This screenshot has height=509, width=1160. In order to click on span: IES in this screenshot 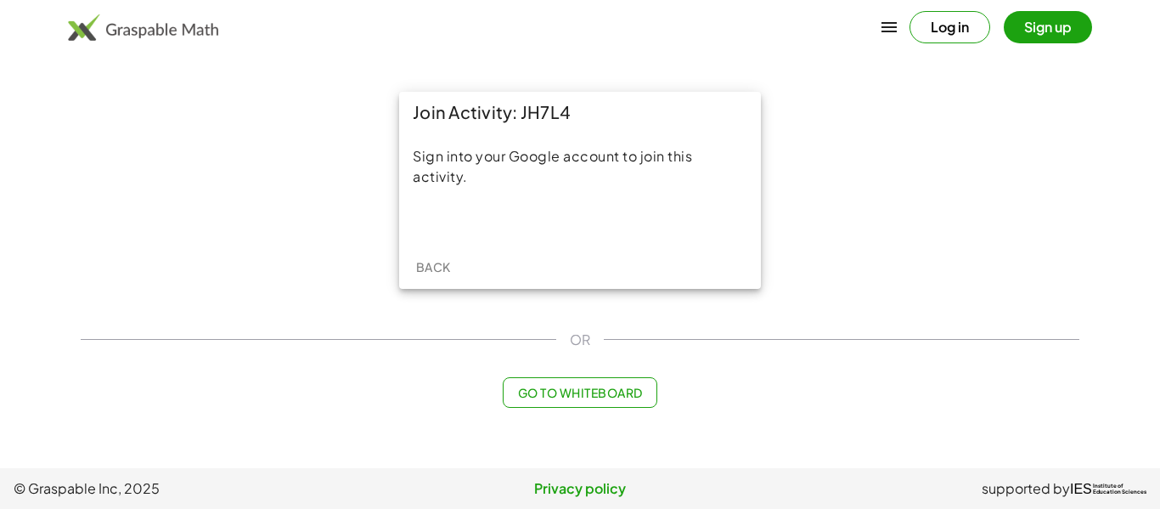, I will do `click(1081, 488)`.